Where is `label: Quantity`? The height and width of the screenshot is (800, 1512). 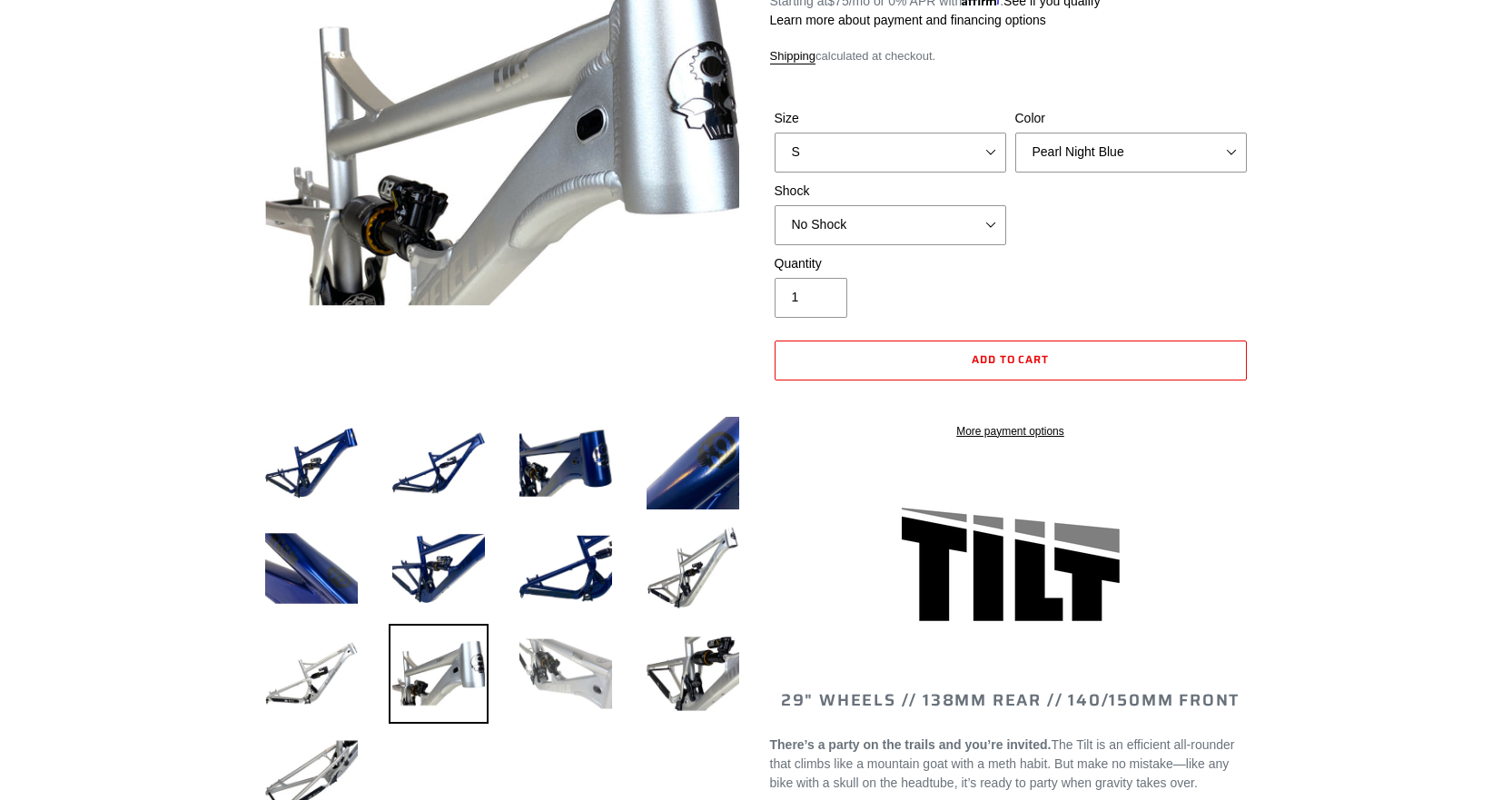
label: Quantity is located at coordinates (890, 263).